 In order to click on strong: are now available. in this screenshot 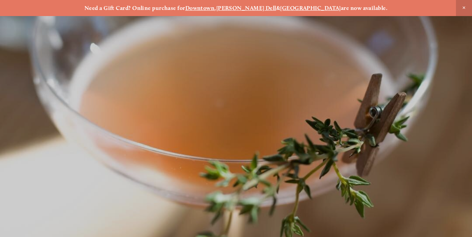, I will do `click(364, 8)`.